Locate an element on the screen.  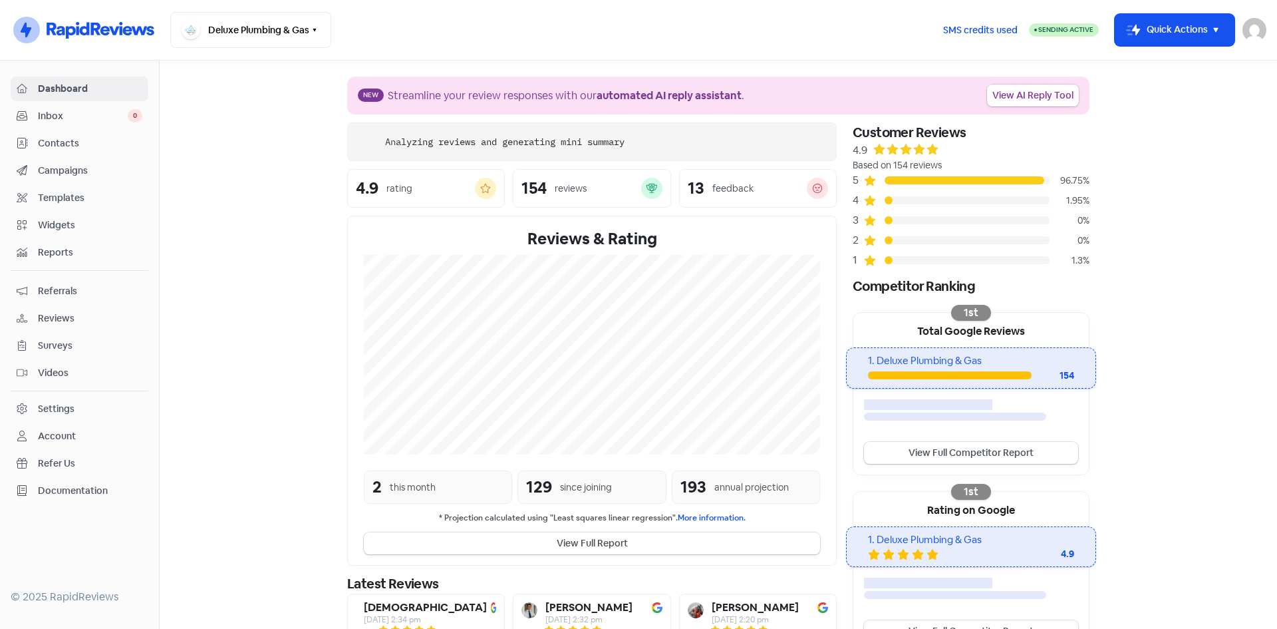
a: View AI Reply Tool is located at coordinates (1033, 95).